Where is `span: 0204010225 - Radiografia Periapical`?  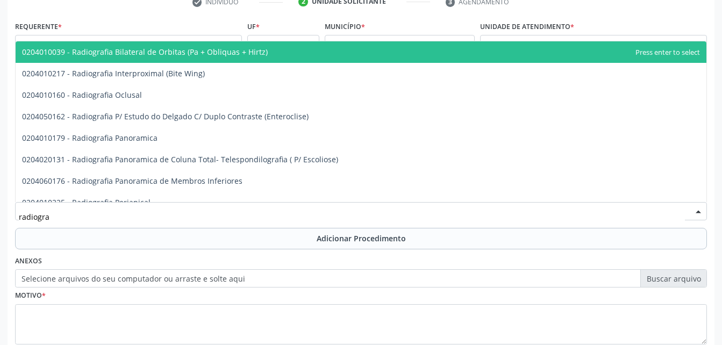
span: 0204010225 - Radiografia Periapical is located at coordinates (86, 202).